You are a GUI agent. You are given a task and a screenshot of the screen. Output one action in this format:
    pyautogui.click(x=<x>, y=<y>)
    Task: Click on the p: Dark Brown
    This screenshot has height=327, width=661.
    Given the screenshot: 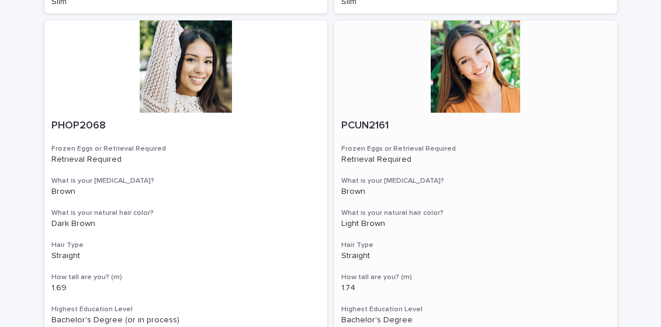 What is the action you would take?
    pyautogui.click(x=186, y=224)
    